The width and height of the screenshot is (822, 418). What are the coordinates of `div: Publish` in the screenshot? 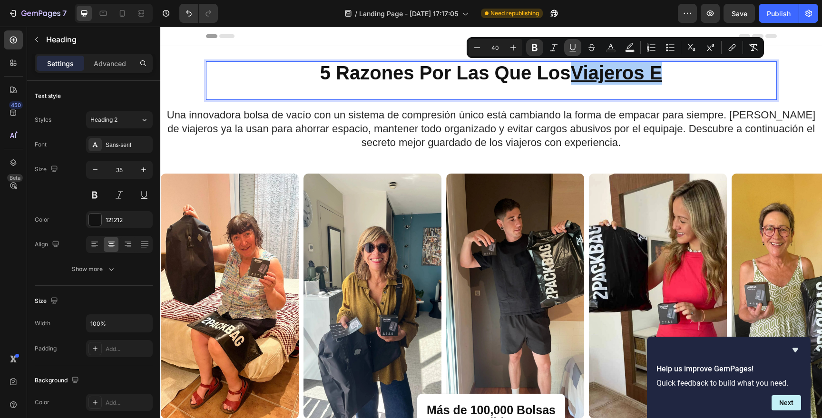 It's located at (778, 13).